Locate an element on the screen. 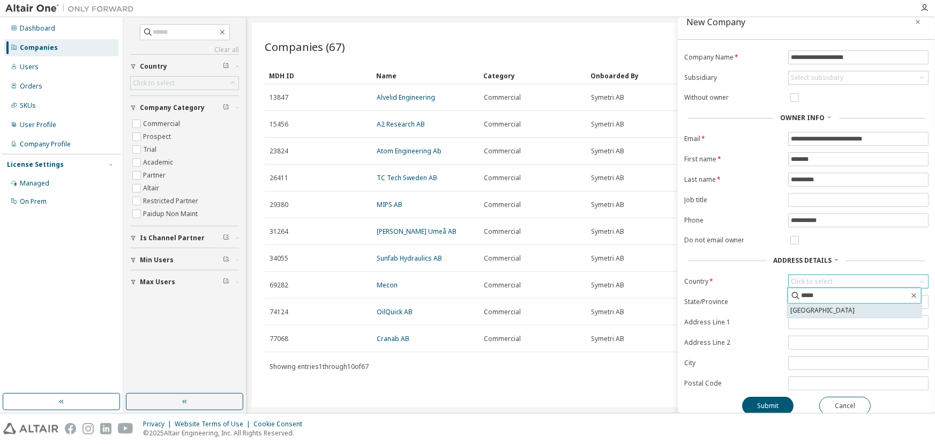 Image resolution: width=935 pixels, height=444 pixels. span: Companies (67) is located at coordinates (305, 47).